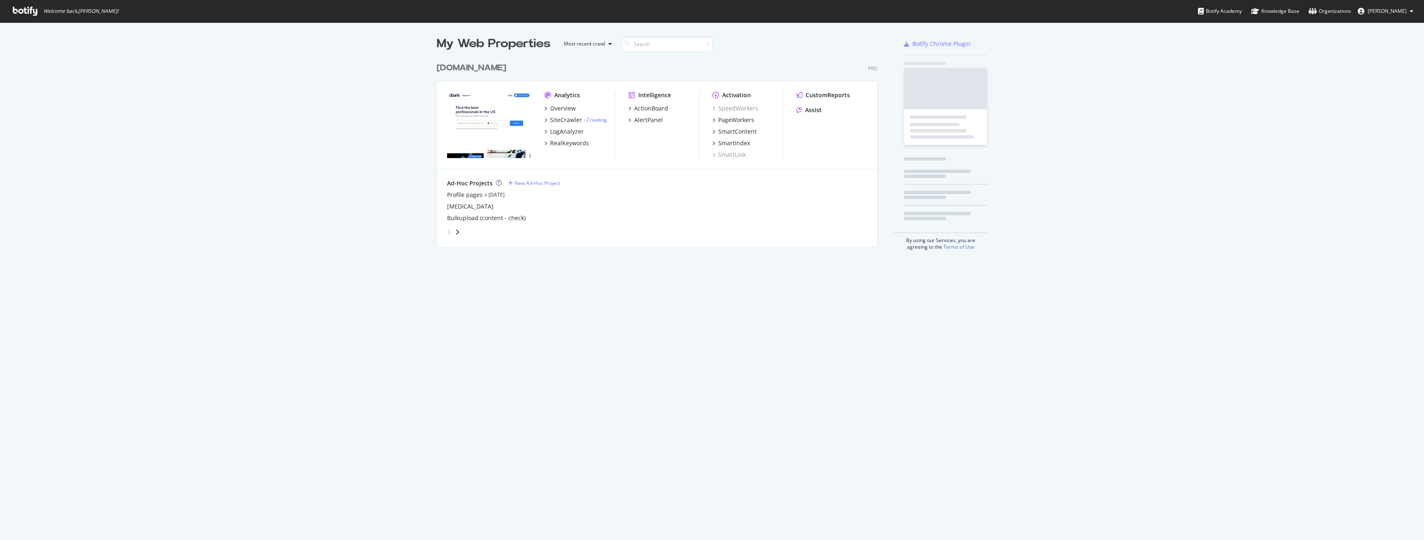 The width and height of the screenshot is (1424, 540). Describe the element at coordinates (737, 132) in the screenshot. I see `div: SmartContent` at that location.